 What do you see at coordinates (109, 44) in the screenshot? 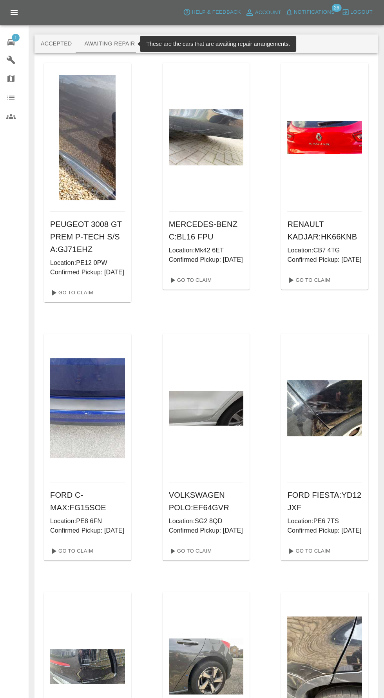
I see `button: Awaiting Repair` at bounding box center [109, 44].